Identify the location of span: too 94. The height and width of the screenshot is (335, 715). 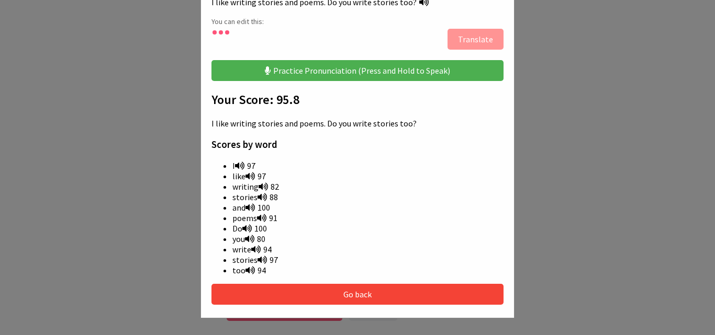
(249, 270).